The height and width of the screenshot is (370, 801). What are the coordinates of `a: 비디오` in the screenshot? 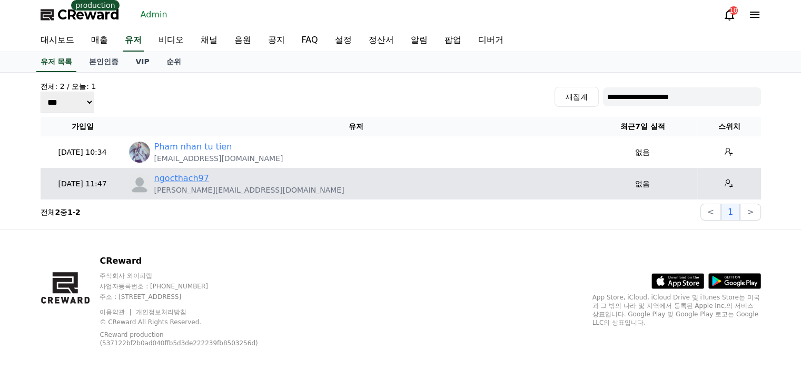 It's located at (171, 41).